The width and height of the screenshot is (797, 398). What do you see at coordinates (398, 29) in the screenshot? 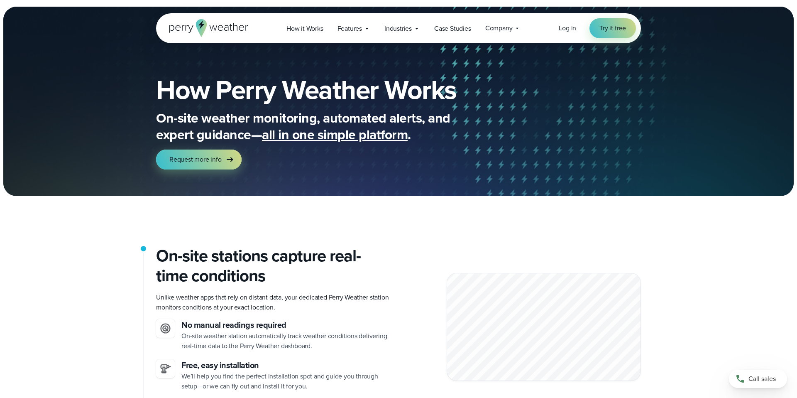
I see `span: Industries` at bounding box center [398, 29].